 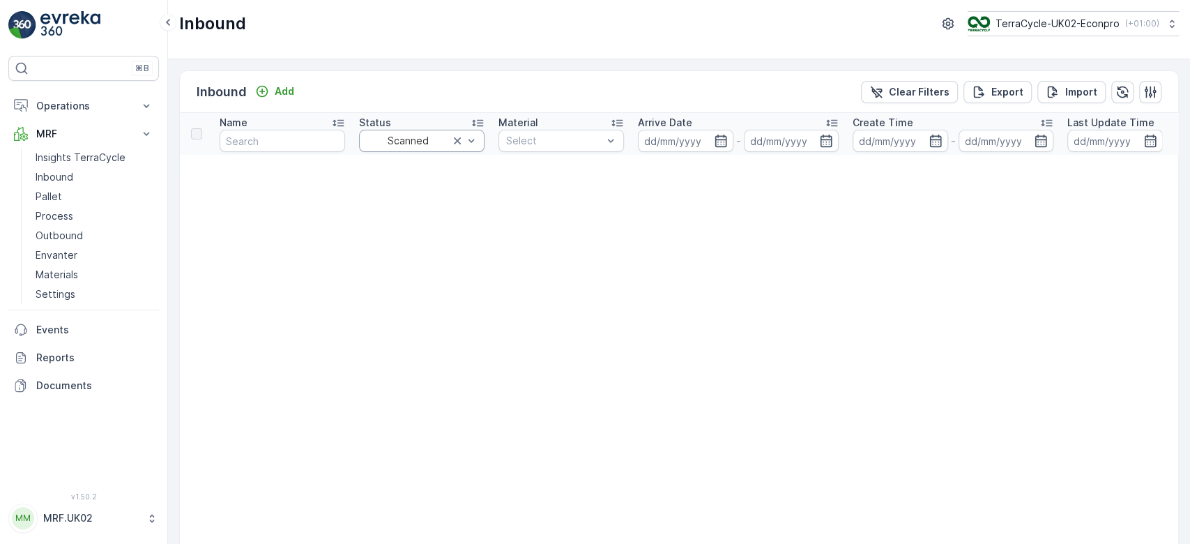 I want to click on p: Status, so click(x=375, y=123).